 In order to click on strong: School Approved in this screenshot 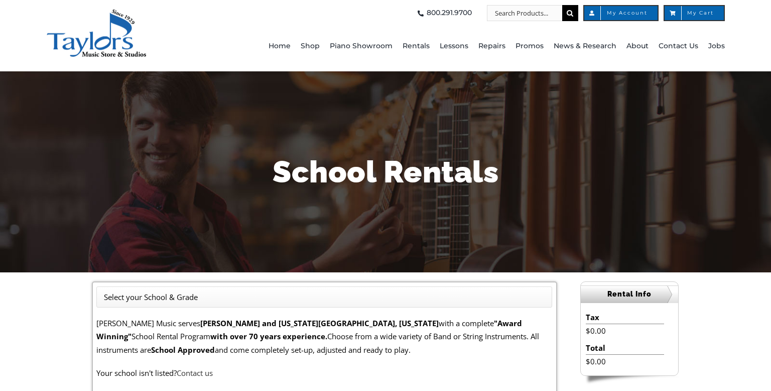, I will do `click(183, 349)`.